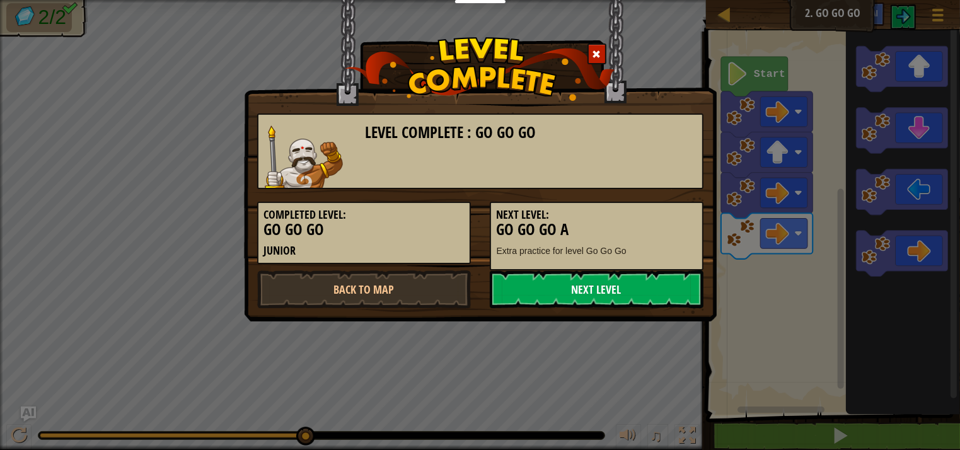  I want to click on h5: Next Level:, so click(596, 215).